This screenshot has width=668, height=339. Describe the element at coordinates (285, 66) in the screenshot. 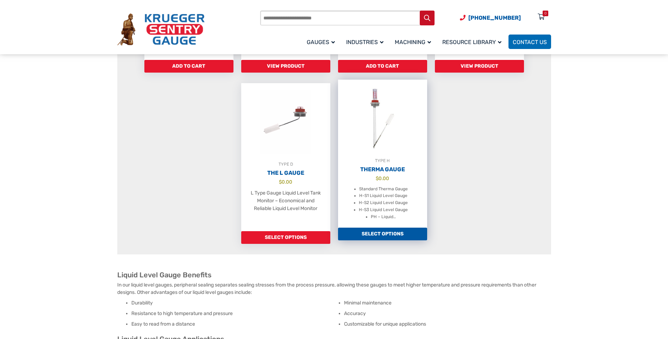

I see `a: Read more about “GFK Gauge”` at that location.